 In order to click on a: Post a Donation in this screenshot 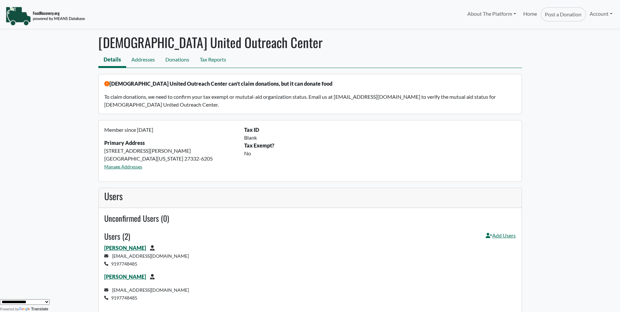, I will do `click(563, 14)`.